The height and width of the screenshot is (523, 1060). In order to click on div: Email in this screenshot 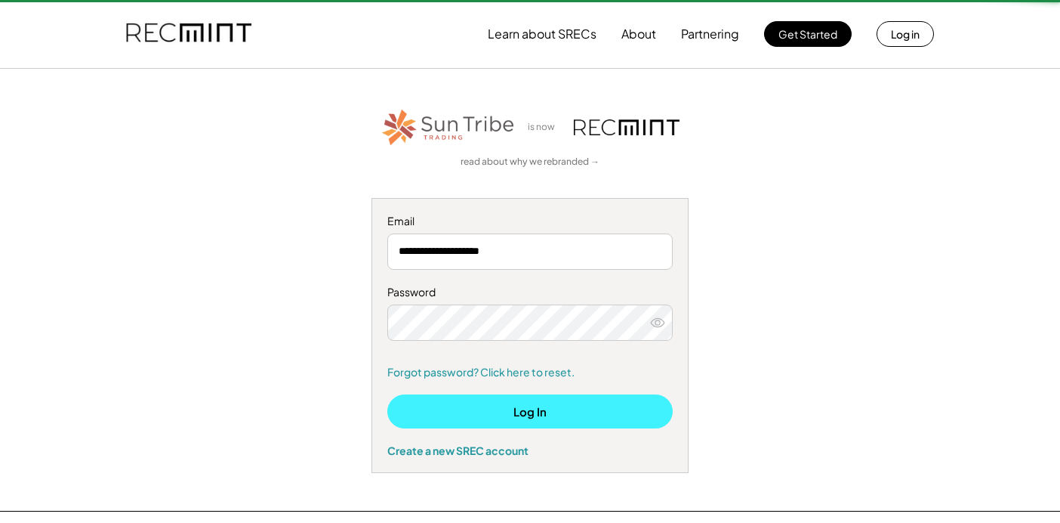, I will do `click(530, 221)`.